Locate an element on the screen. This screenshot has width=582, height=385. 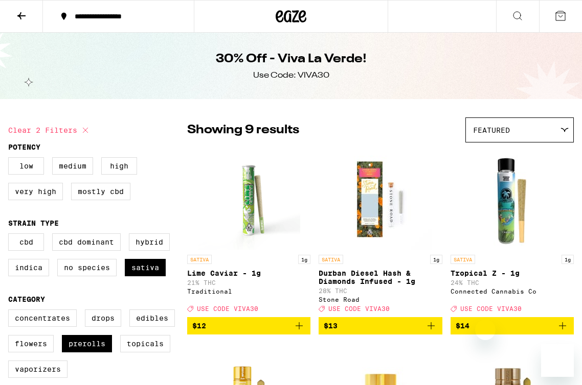
p: Tropical Z - 1g is located at coordinates (512, 273).